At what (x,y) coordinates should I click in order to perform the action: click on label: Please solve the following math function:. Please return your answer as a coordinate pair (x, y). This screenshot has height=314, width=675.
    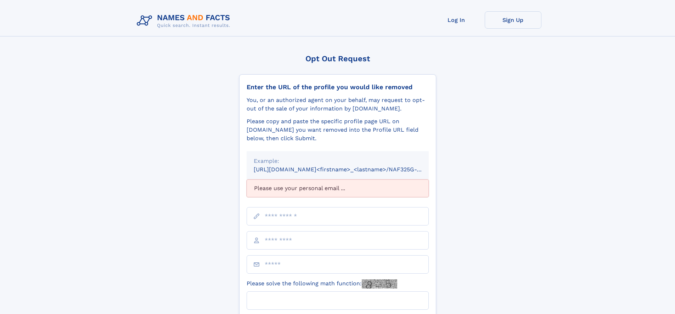
    Looking at the image, I should click on (322, 284).